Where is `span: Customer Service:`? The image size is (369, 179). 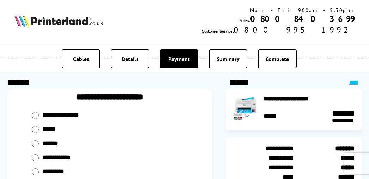
span: Customer Service: is located at coordinates (218, 31).